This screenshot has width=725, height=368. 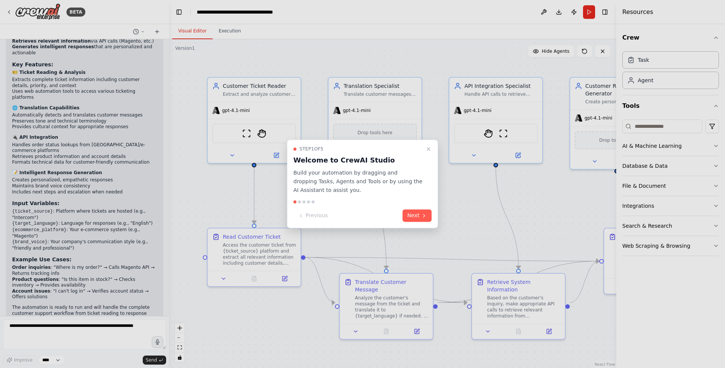 I want to click on span: Step 1 of 5, so click(x=311, y=149).